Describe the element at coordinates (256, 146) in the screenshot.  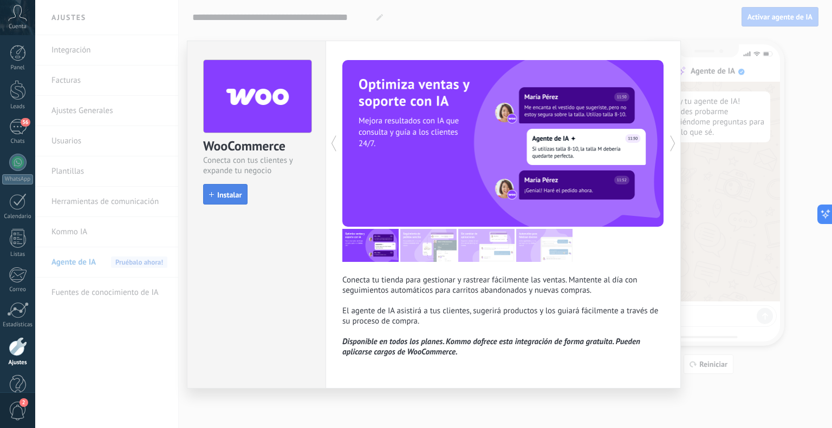
I see `div: WooCommerce` at that location.